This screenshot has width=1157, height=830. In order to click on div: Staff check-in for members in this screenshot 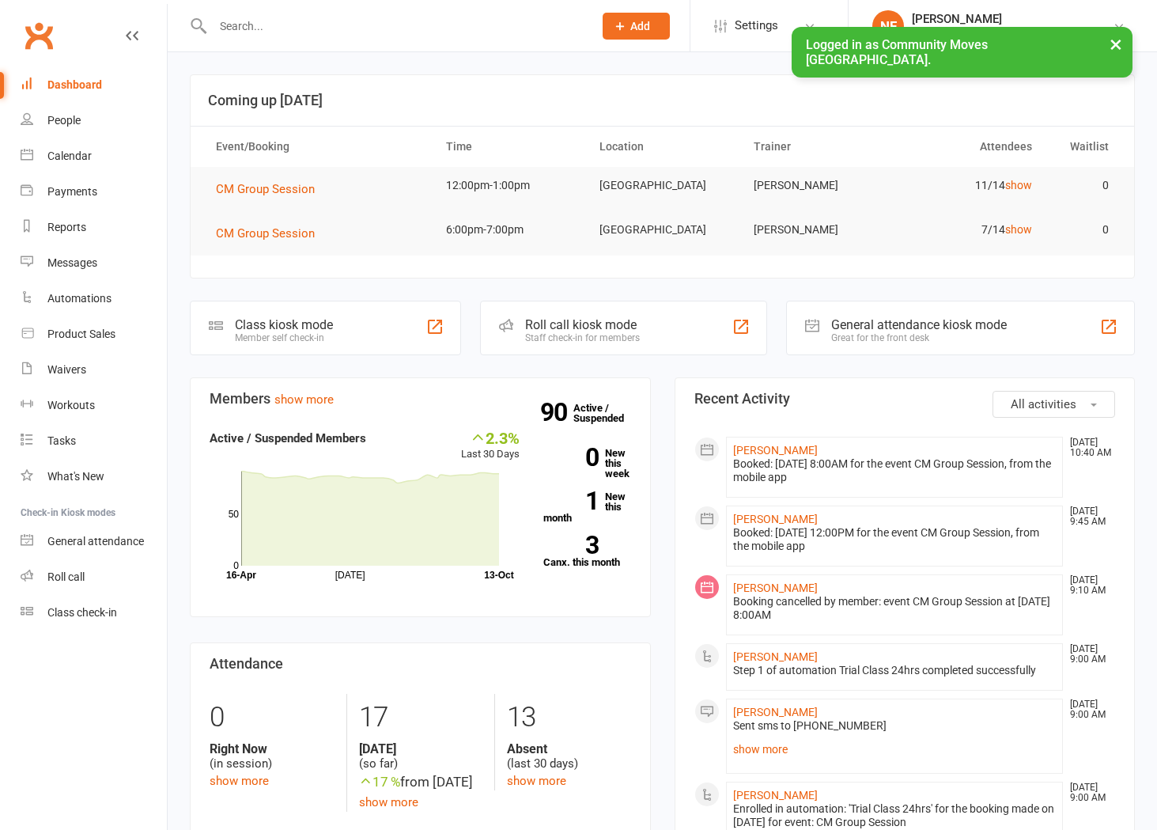, I will do `click(582, 338)`.